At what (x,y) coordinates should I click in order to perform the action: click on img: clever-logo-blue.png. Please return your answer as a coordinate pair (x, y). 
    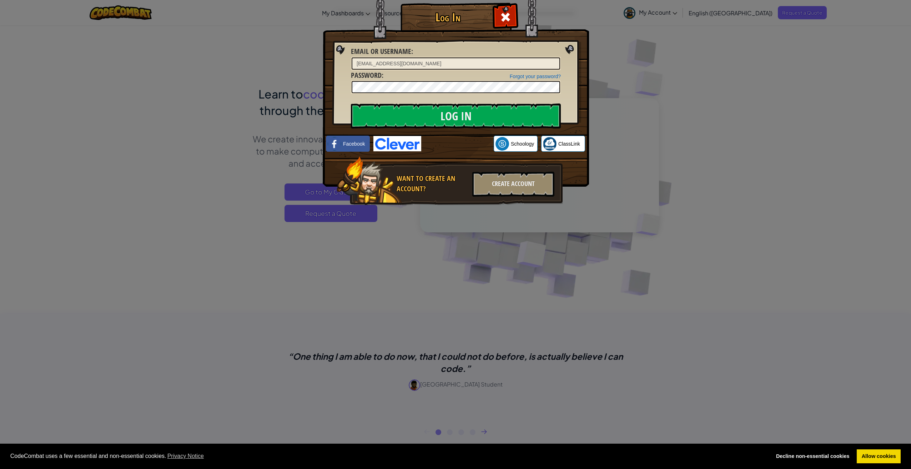
    Looking at the image, I should click on (397, 143).